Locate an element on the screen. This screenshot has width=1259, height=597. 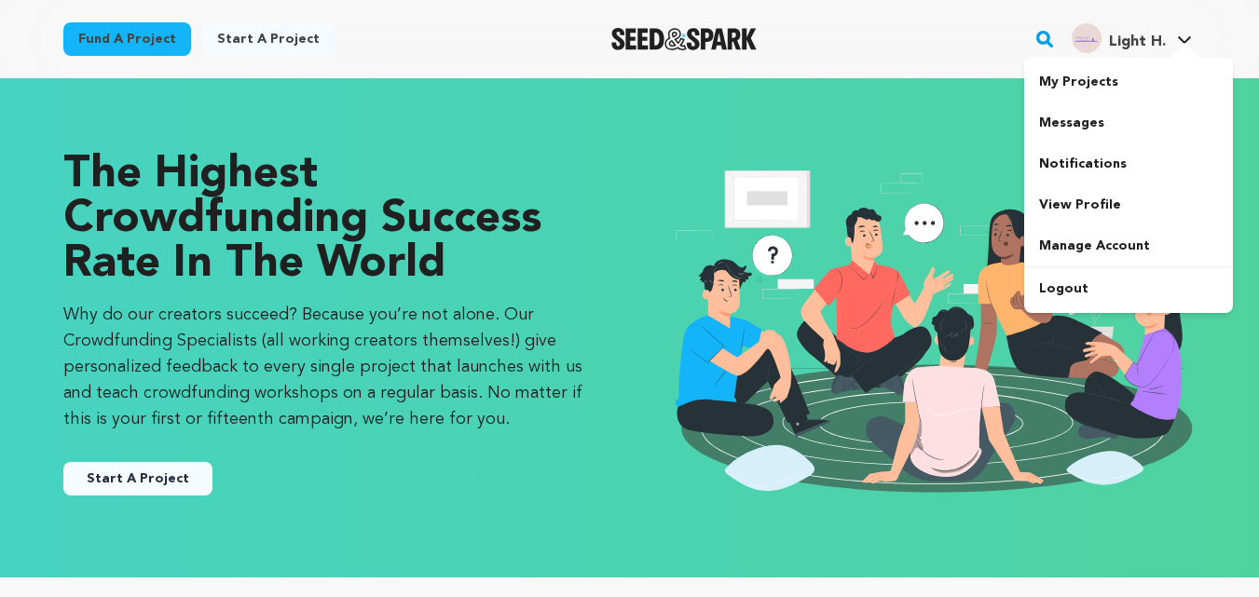
button: Start A Project is located at coordinates (138, 479).